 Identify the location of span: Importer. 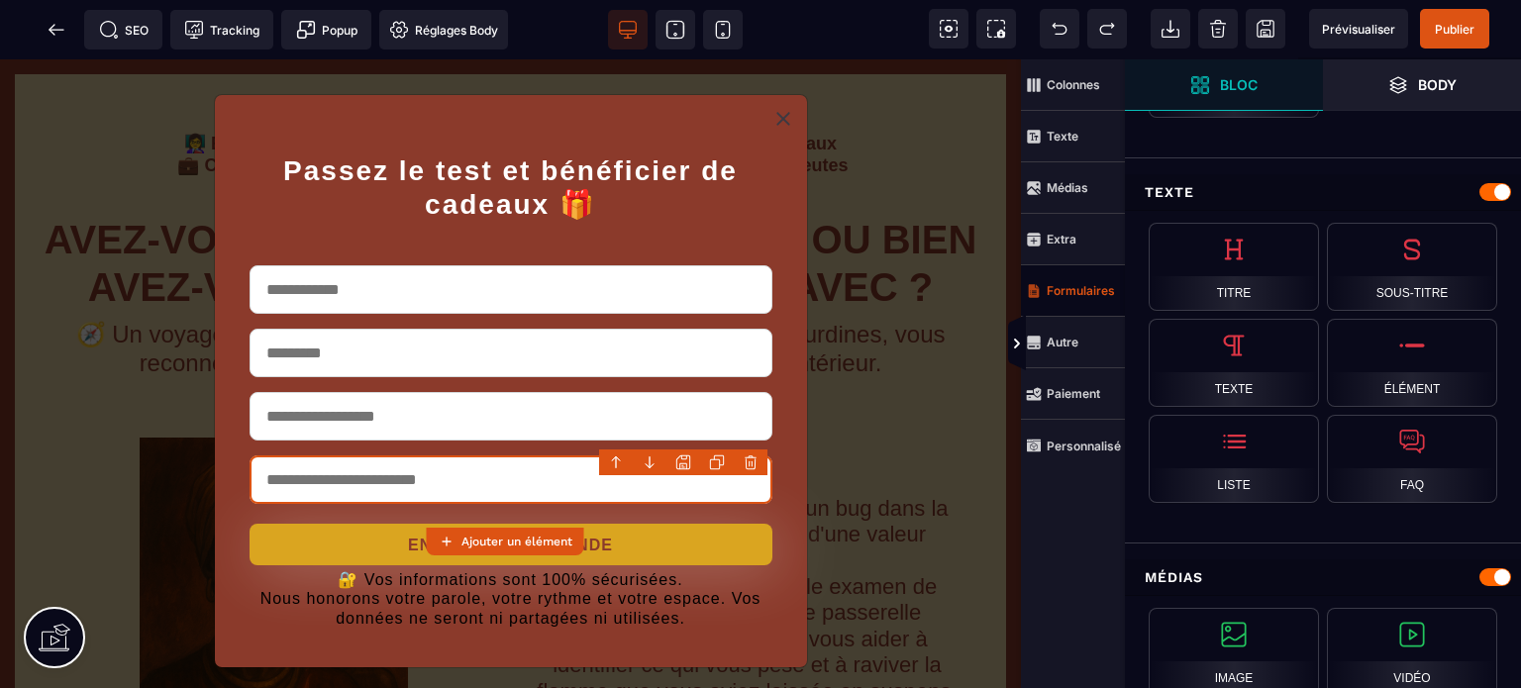
(1170, 29).